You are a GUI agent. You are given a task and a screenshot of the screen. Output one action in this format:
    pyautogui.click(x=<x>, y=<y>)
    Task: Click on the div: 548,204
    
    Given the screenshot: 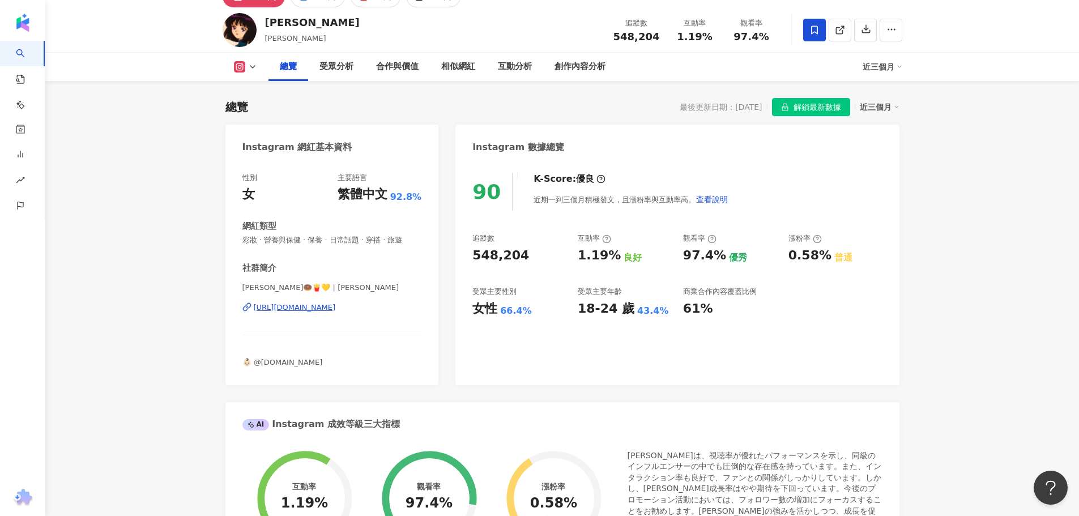 What is the action you would take?
    pyautogui.click(x=501, y=256)
    